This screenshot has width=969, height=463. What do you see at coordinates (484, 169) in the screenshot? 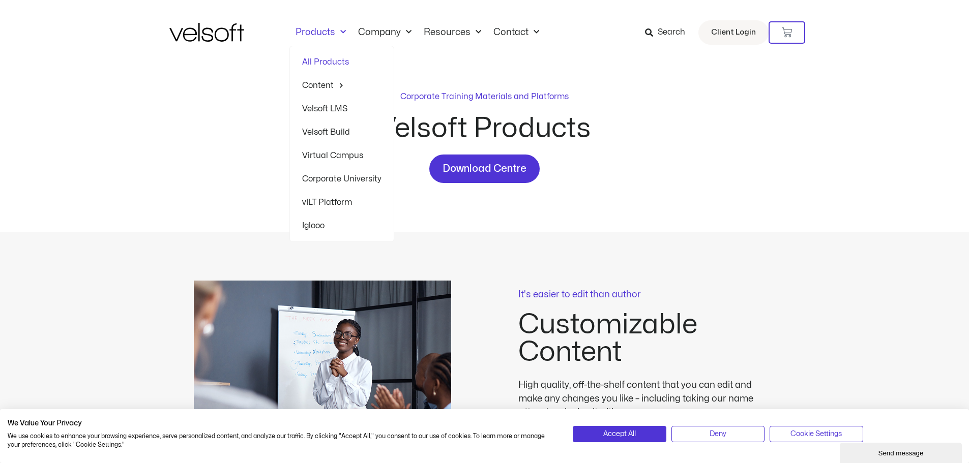
I see `span: Download Centre` at bounding box center [484, 169].